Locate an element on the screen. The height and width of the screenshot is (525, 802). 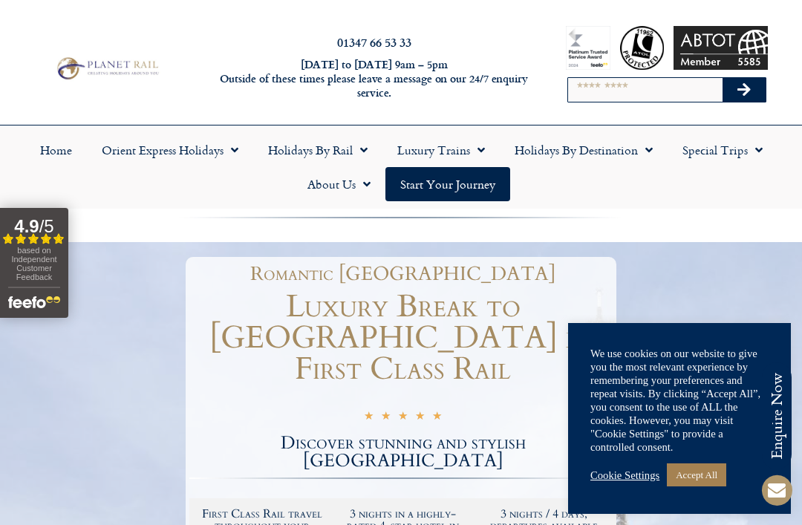
a: Holidays by Rail is located at coordinates (318, 150).